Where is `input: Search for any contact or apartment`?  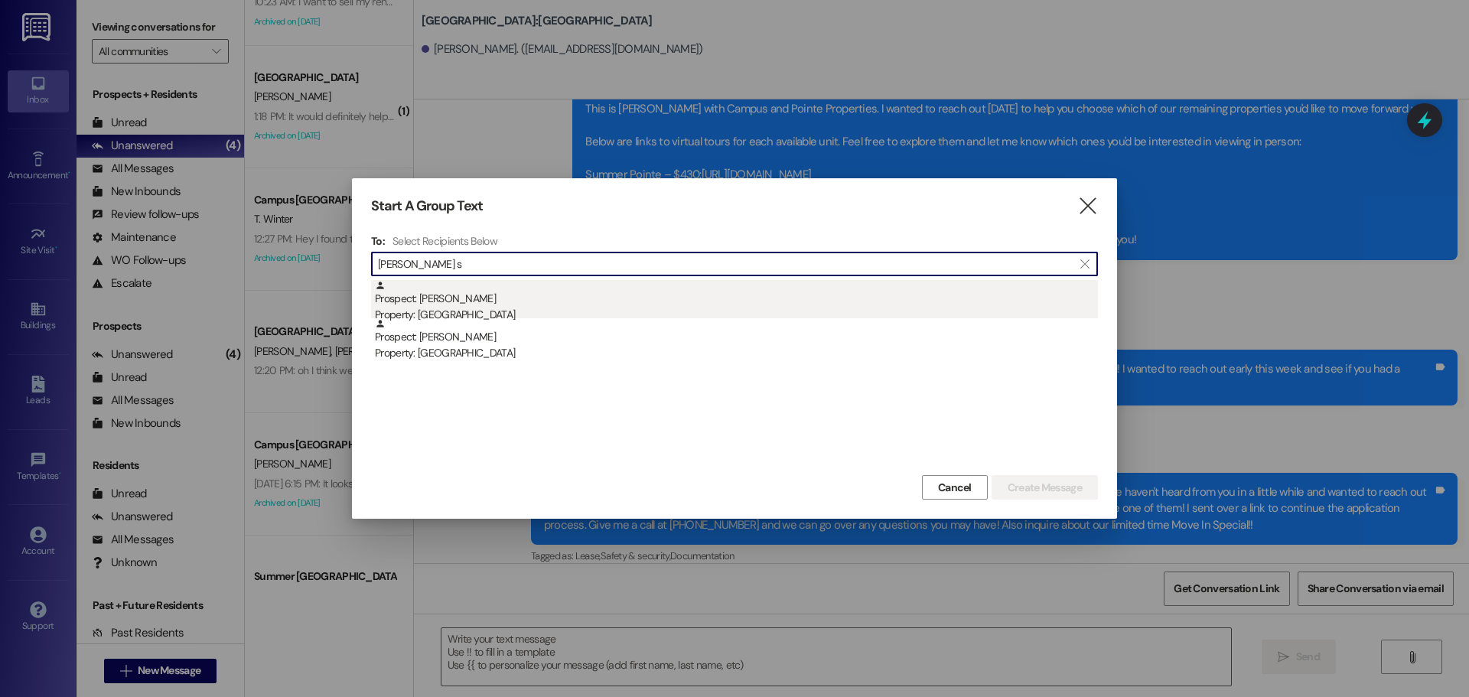 input: Search for any contact or apartment is located at coordinates (725, 264).